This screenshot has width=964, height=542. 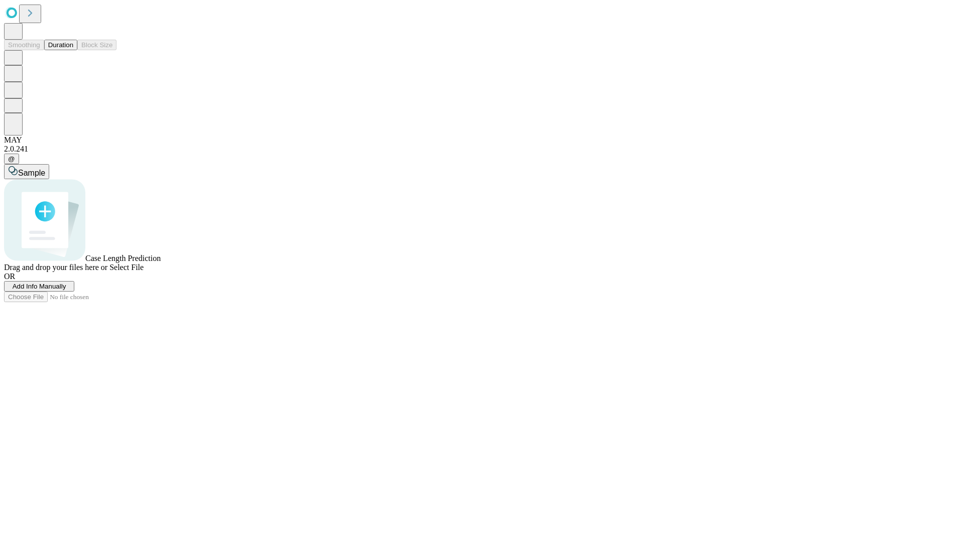 What do you see at coordinates (97, 45) in the screenshot?
I see `button: Block Size` at bounding box center [97, 45].